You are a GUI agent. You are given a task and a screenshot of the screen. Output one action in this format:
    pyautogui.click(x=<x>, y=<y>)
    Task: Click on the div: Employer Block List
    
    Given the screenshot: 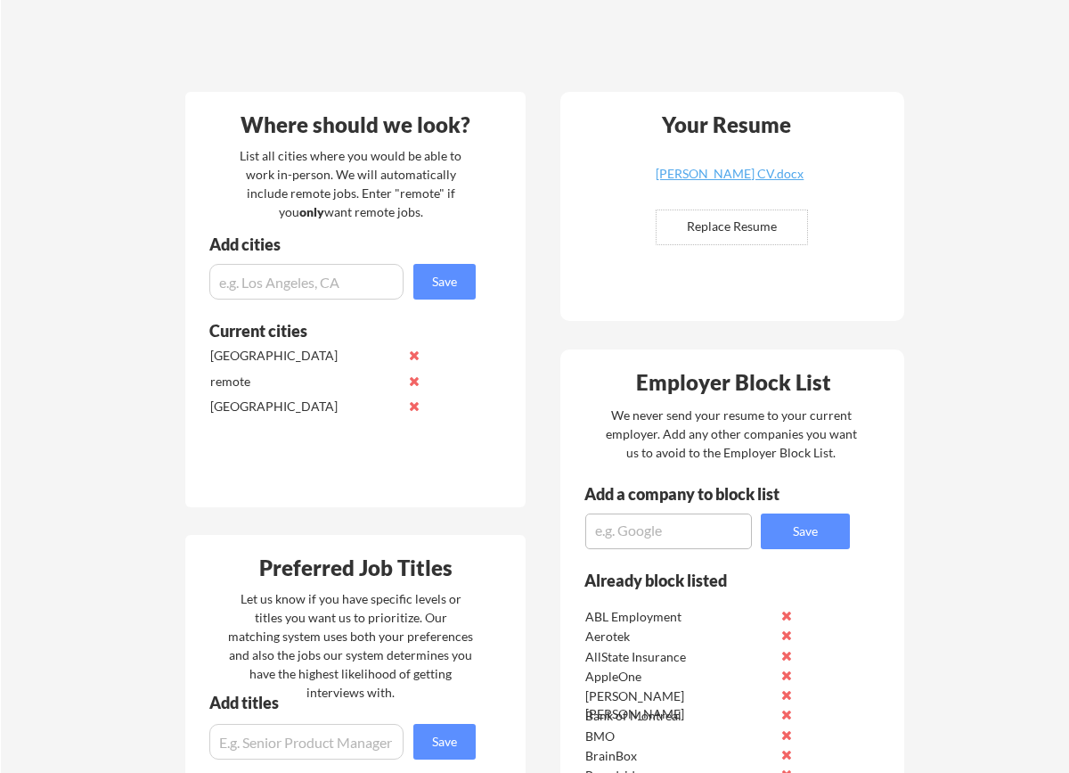 What is the action you would take?
    pyautogui.click(x=733, y=382)
    